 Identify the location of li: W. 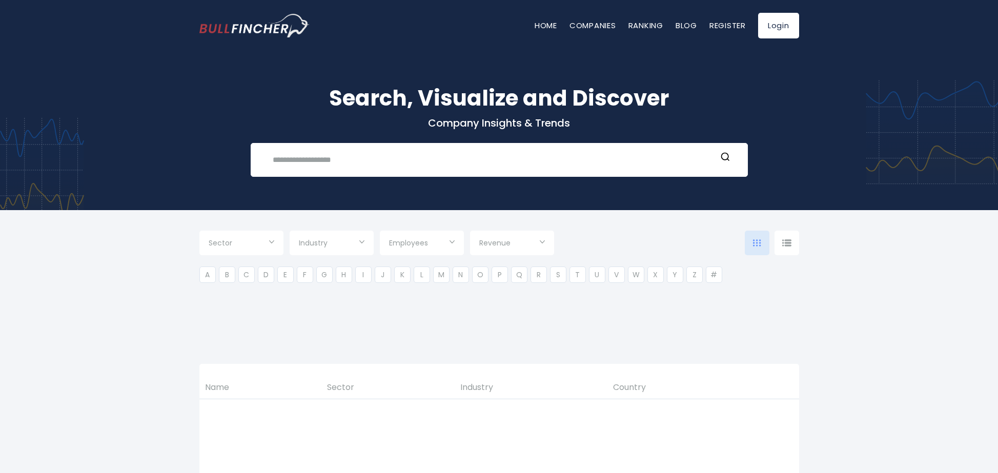
(636, 275).